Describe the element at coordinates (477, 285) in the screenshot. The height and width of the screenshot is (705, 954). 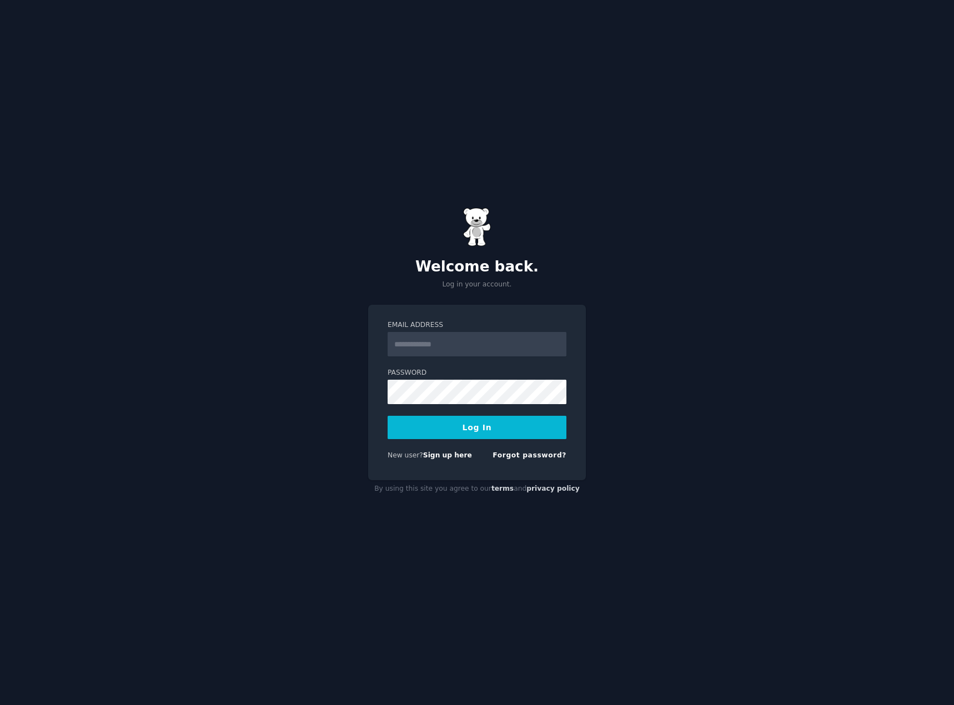
I see `p: Log in your account.` at that location.